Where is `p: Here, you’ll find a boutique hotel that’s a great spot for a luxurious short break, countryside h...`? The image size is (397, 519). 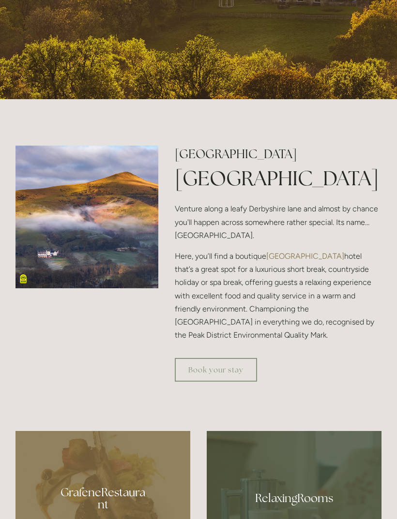
p: Here, you’ll find a boutique hotel that’s a great spot for a luxurious short break, countryside h... is located at coordinates (278, 296).